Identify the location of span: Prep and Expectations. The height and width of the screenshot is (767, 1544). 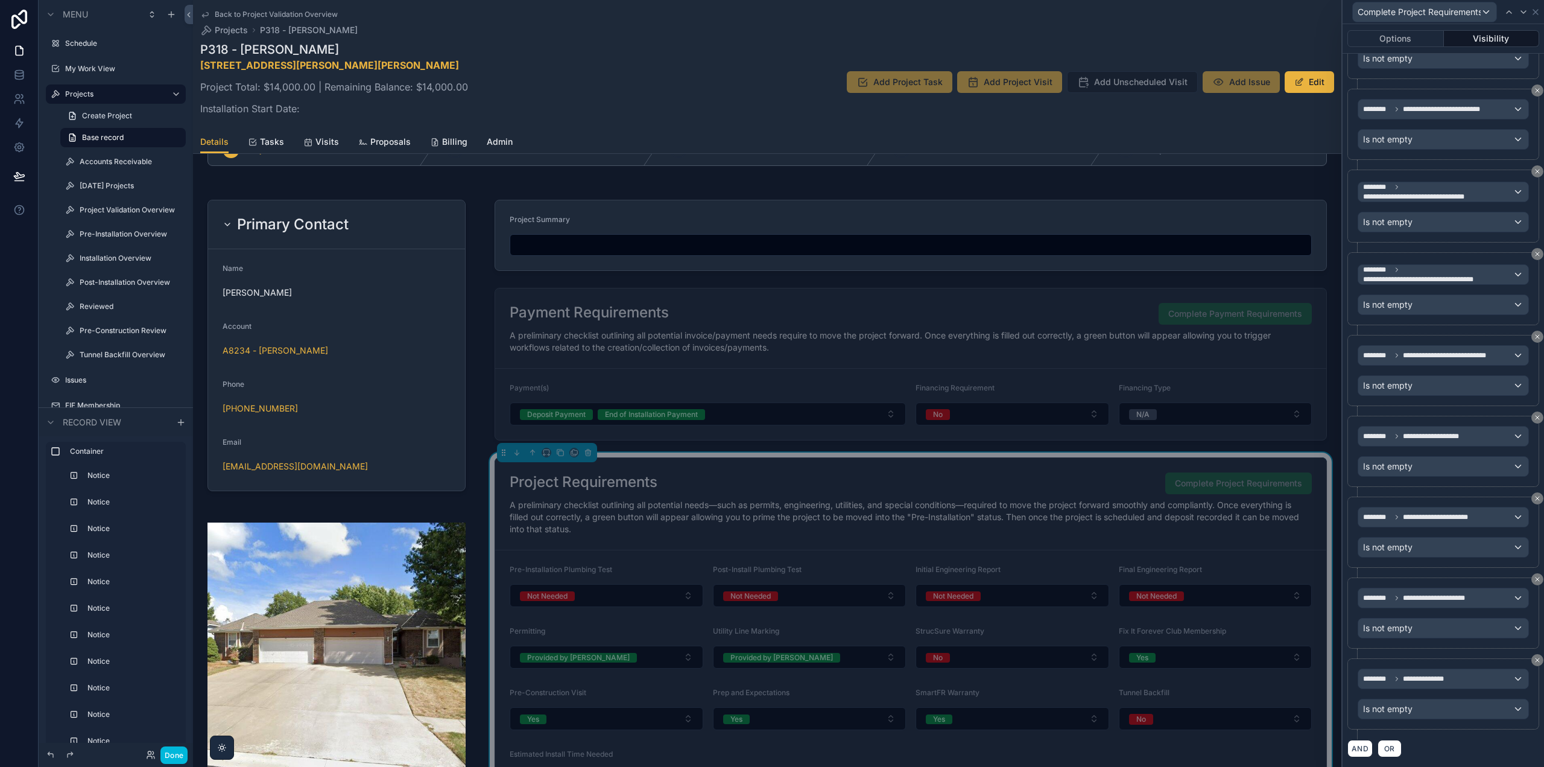
(751, 692).